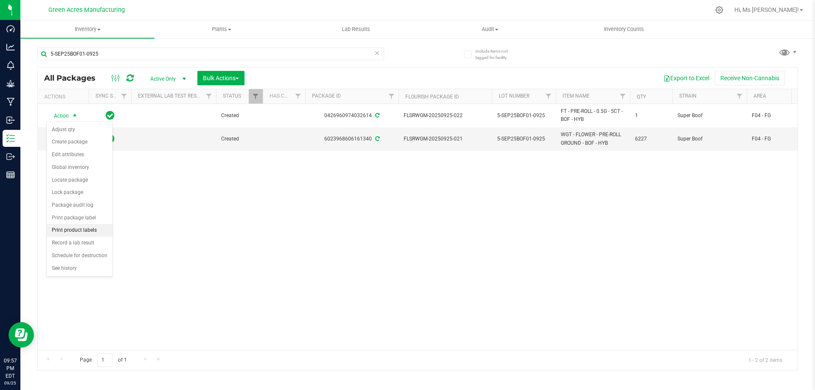 Image resolution: width=815 pixels, height=390 pixels. I want to click on span: Plants, so click(222, 29).